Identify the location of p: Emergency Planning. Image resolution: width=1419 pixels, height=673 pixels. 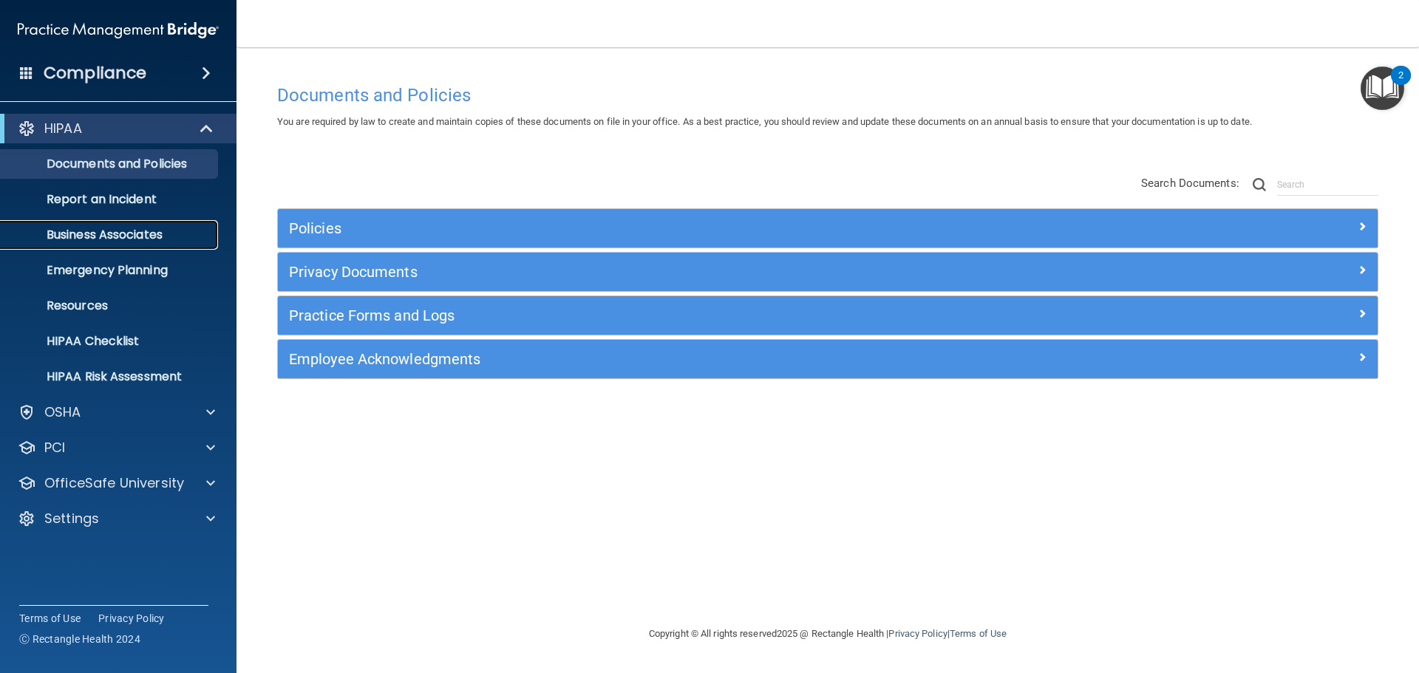
(110, 271).